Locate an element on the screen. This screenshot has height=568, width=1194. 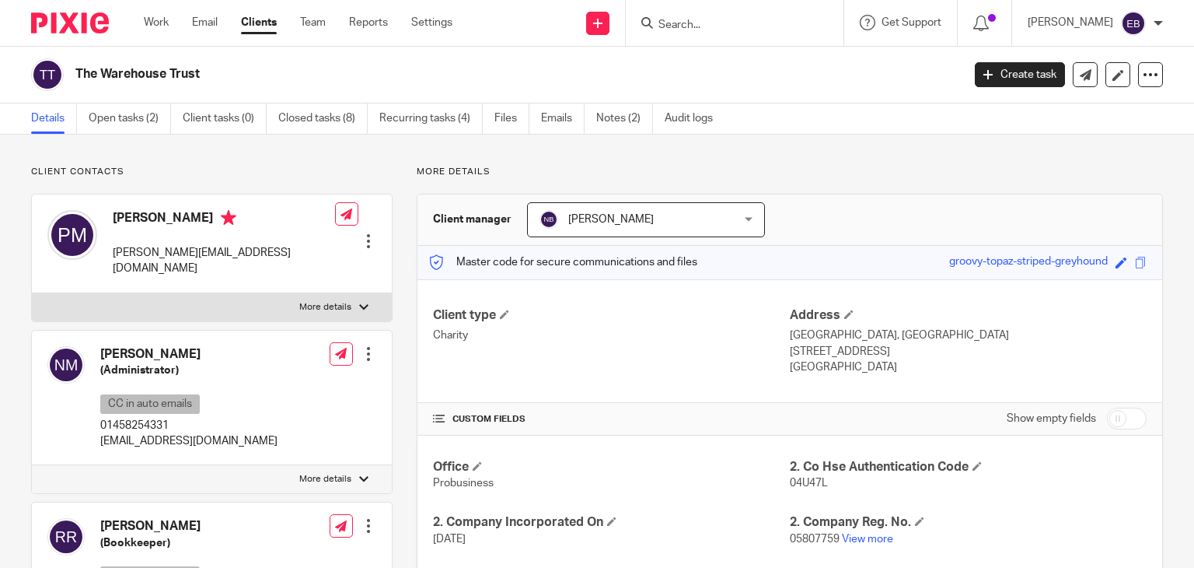
a: Reports is located at coordinates (369, 23).